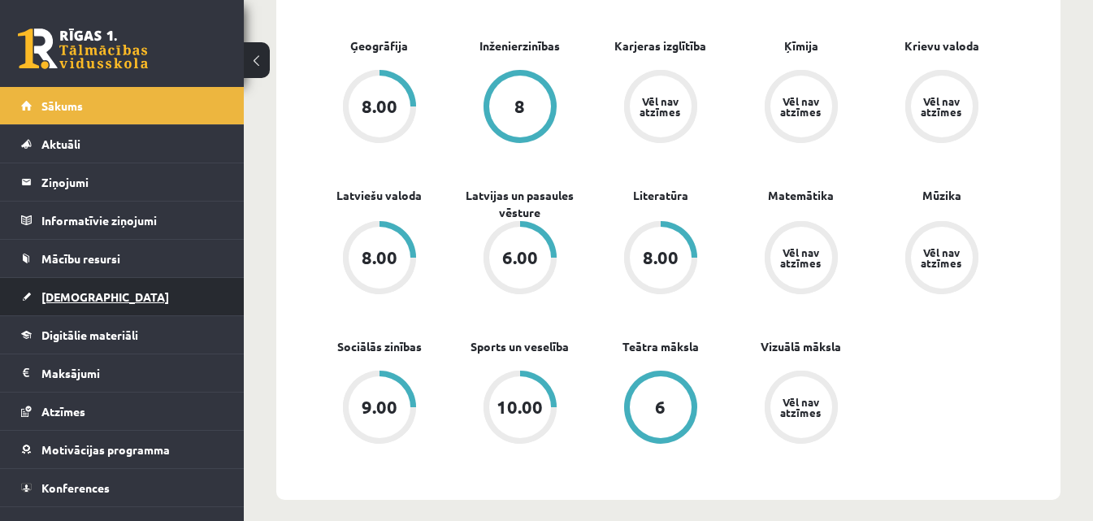 The width and height of the screenshot is (1093, 521). I want to click on a: Inženierzinības, so click(519, 45).